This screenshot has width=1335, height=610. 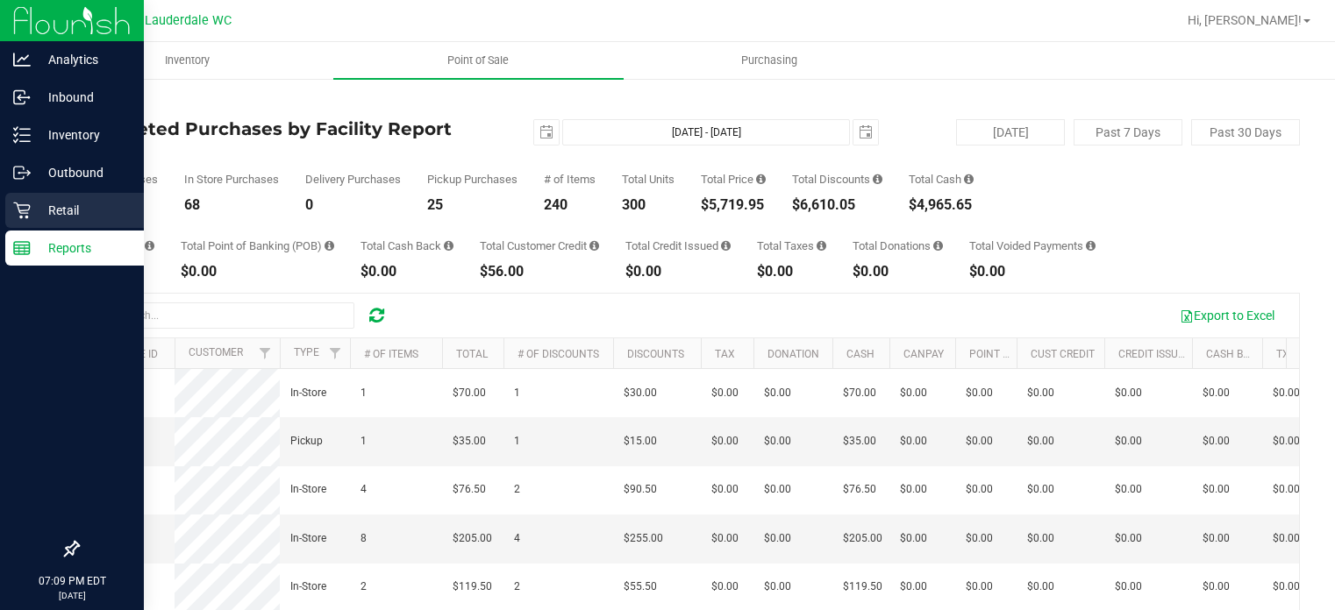 What do you see at coordinates (640, 489) in the screenshot?
I see `span: $90.50` at bounding box center [640, 489].